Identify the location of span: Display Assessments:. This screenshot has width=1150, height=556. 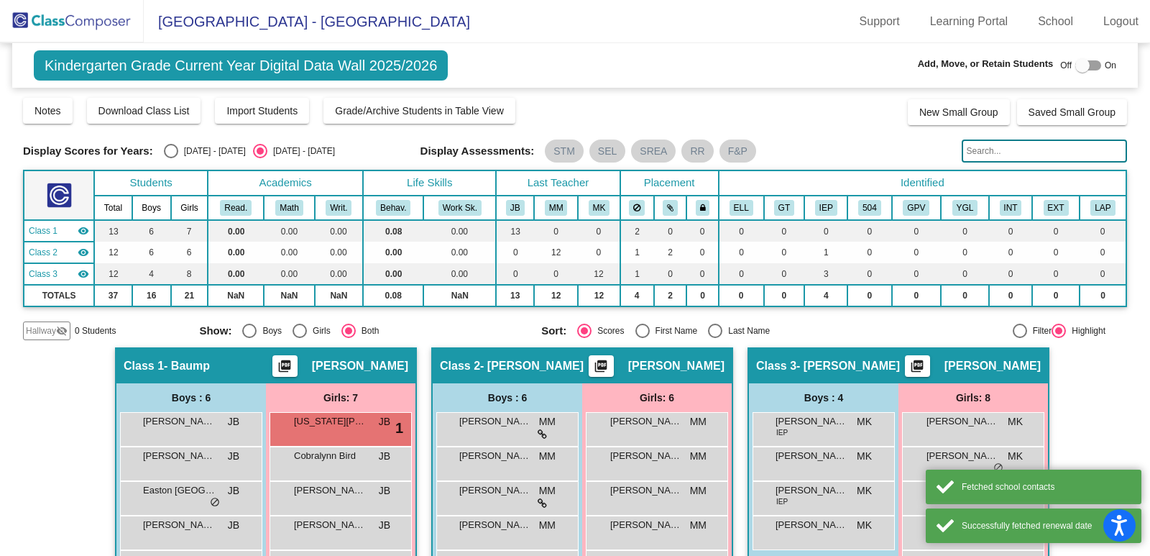
(477, 151).